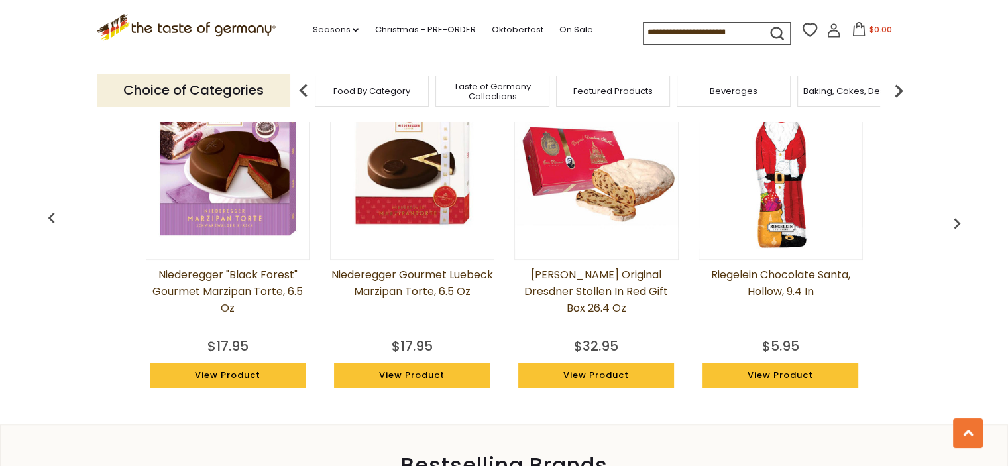  What do you see at coordinates (781, 167) in the screenshot?
I see `img: Riegelein Chocolate Santa, Hollow, 9.4 in` at bounding box center [781, 167].